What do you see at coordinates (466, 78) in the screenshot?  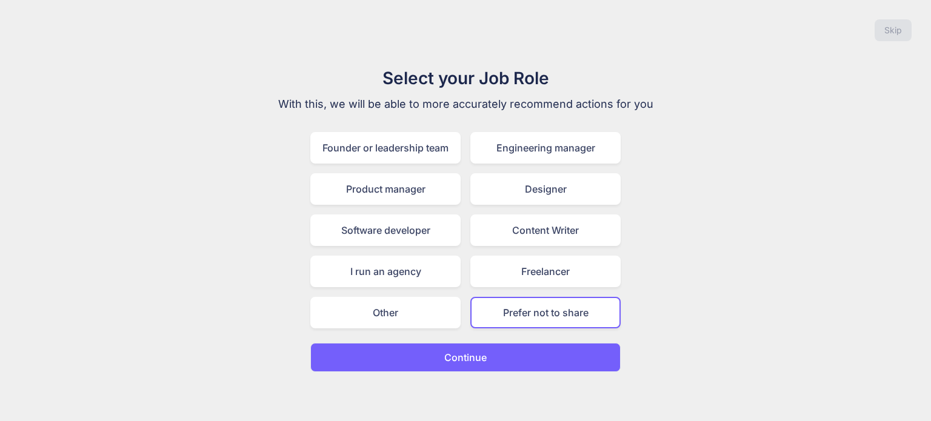 I see `h1: Select your Job Role` at bounding box center [466, 78].